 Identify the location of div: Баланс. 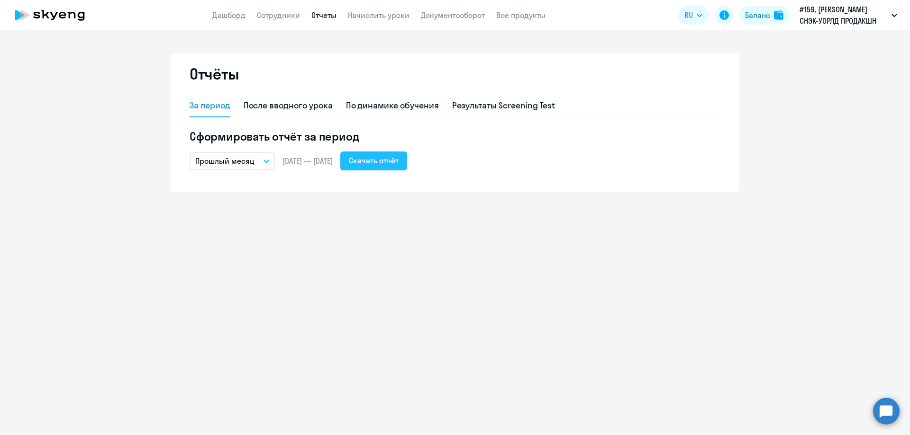
(757, 15).